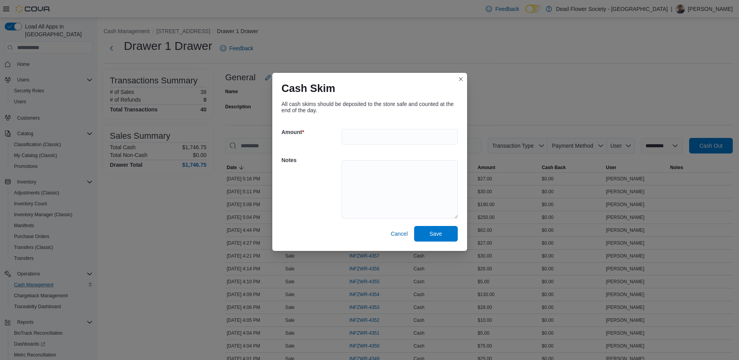 The image size is (739, 360). Describe the element at coordinates (308, 88) in the screenshot. I see `h1: Cash Skim` at that location.